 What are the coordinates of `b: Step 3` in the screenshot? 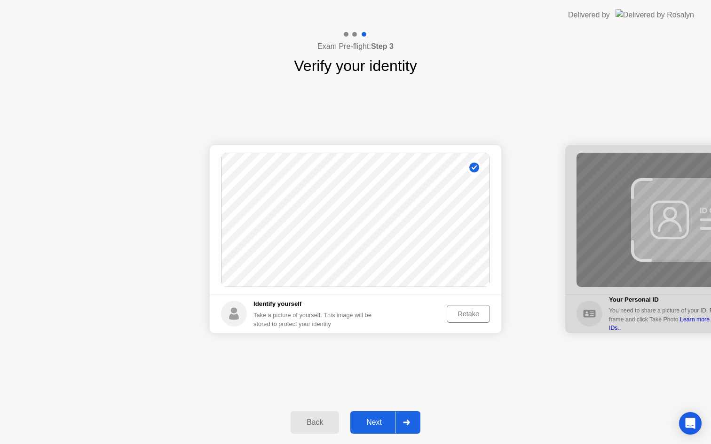 It's located at (382, 46).